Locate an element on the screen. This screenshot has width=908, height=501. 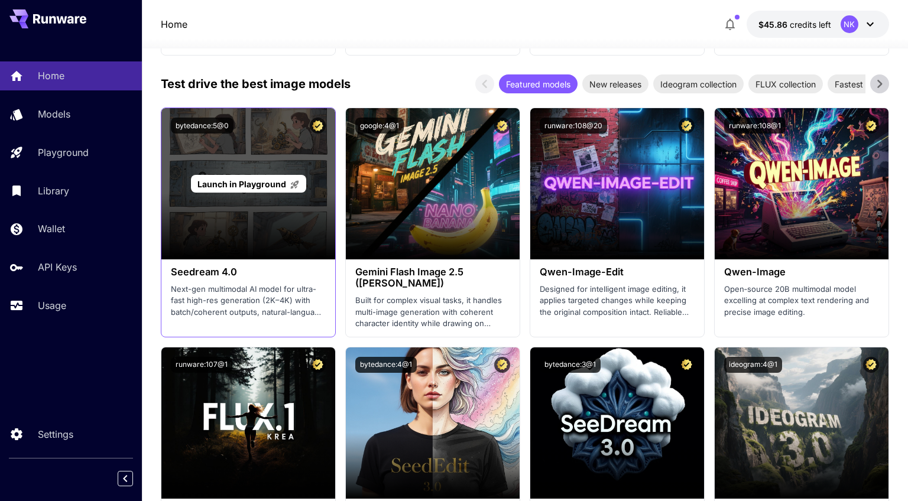
p: Library is located at coordinates (53, 191).